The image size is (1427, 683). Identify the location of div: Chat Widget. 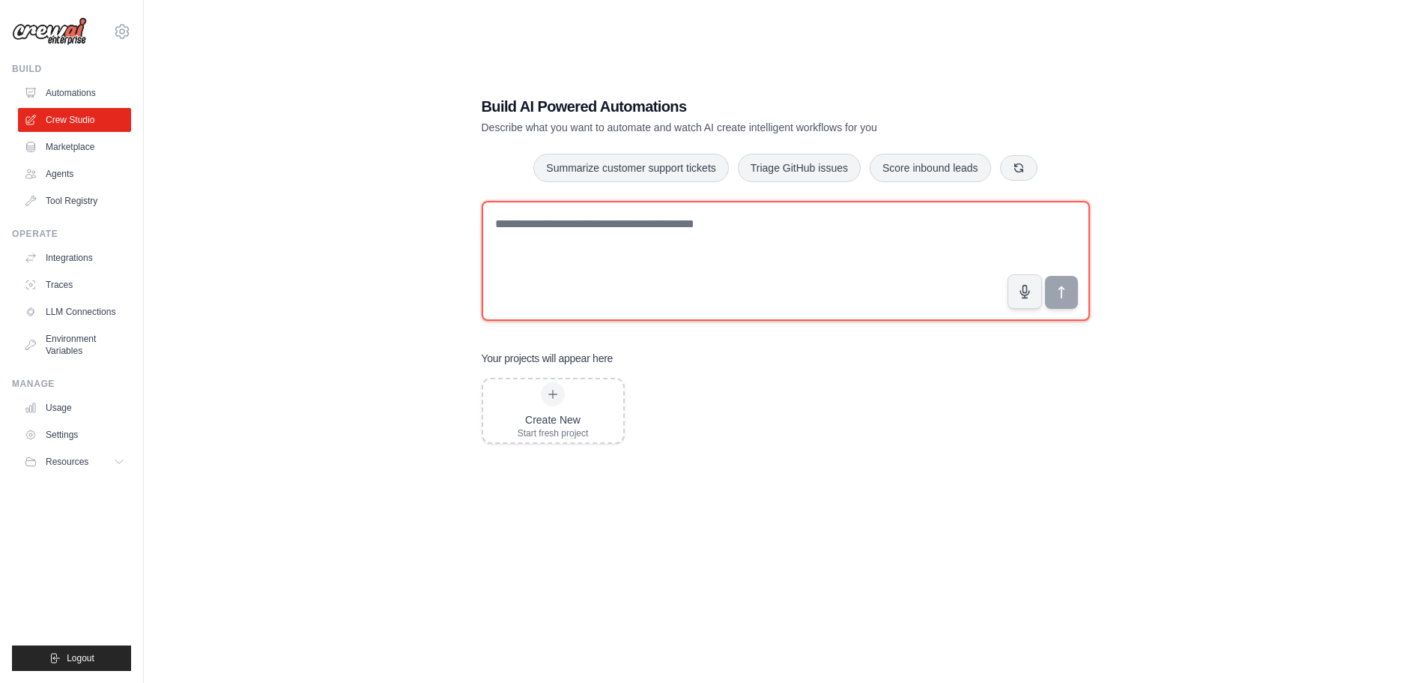
(1390, 647).